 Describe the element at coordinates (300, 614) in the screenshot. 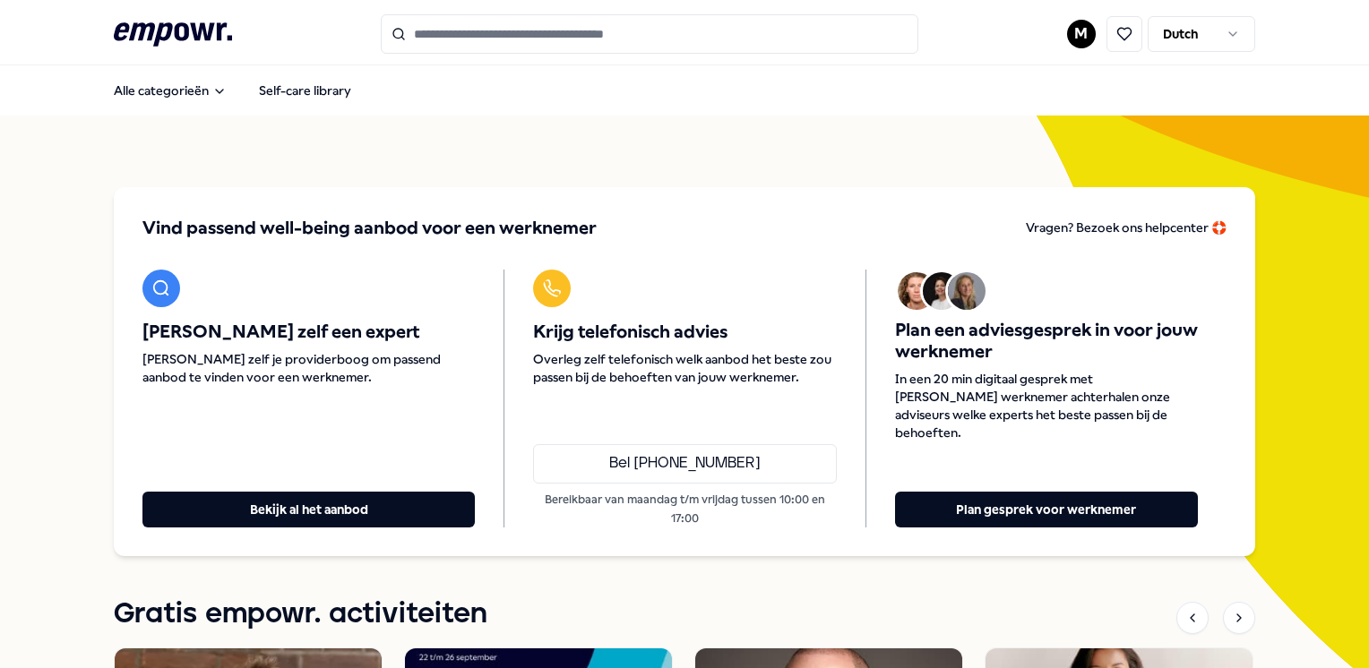

I see `h1: Gratis empowr. activiteiten` at that location.